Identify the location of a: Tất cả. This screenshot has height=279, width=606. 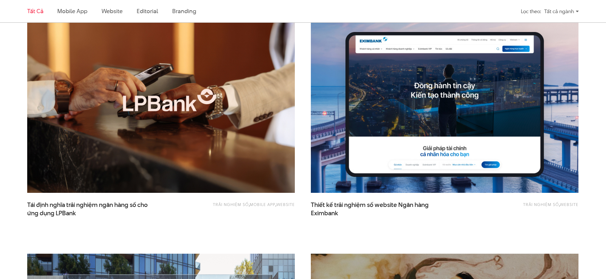
(35, 11).